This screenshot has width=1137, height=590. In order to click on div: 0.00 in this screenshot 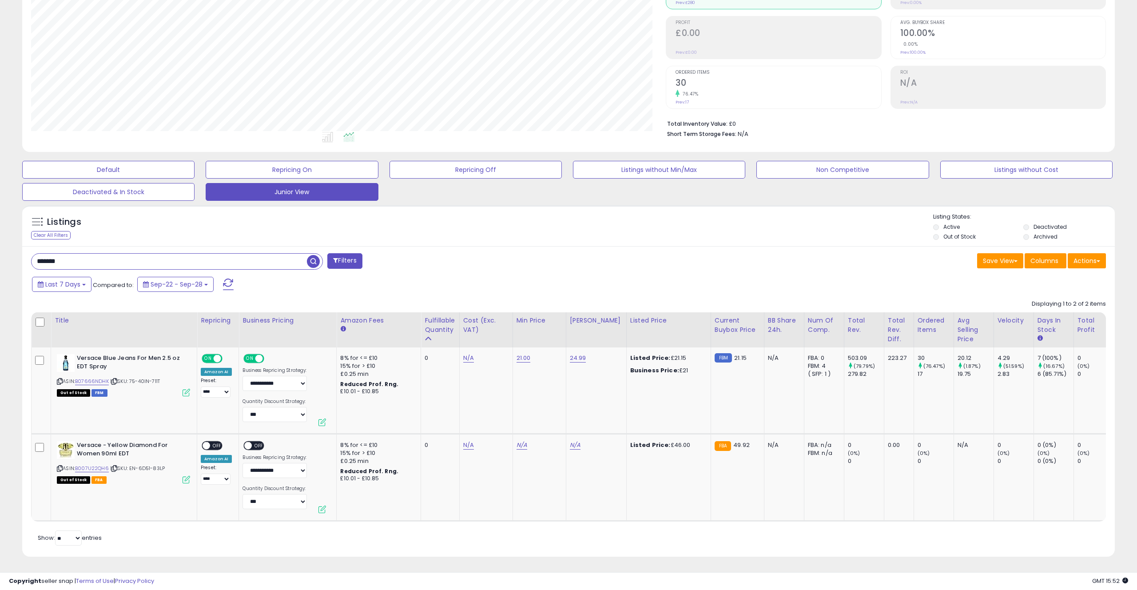, I will do `click(897, 445)`.